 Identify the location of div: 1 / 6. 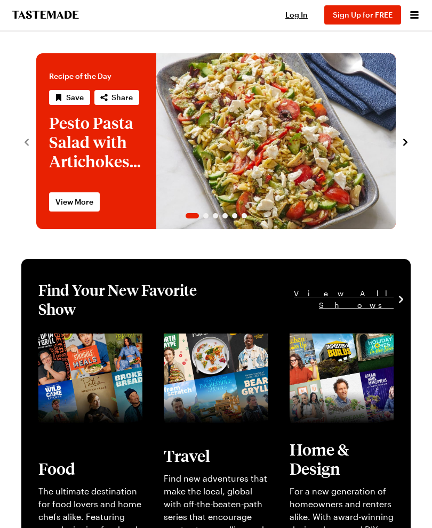
(216, 141).